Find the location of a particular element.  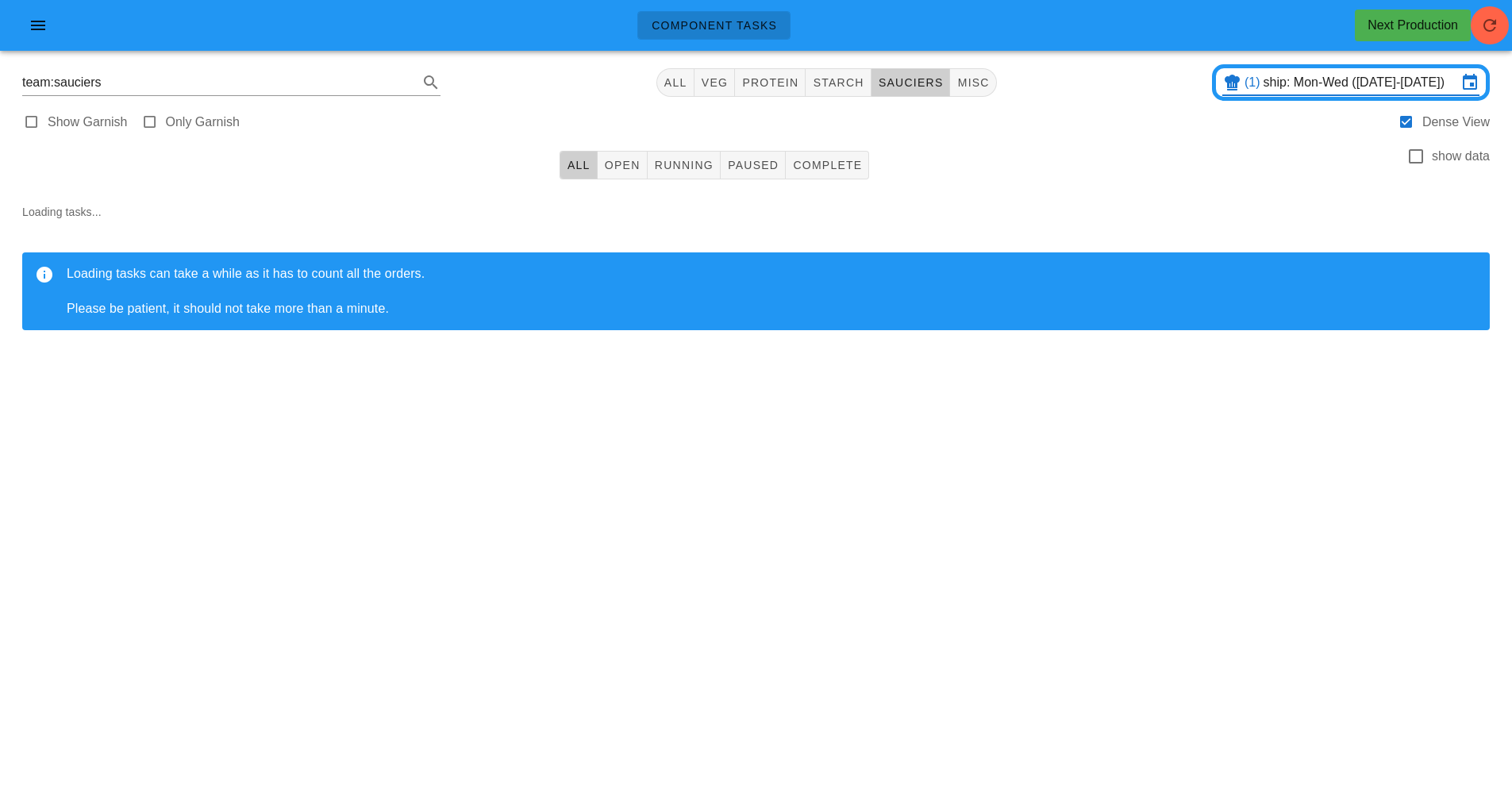

a: Component Tasks is located at coordinates (713, 25).